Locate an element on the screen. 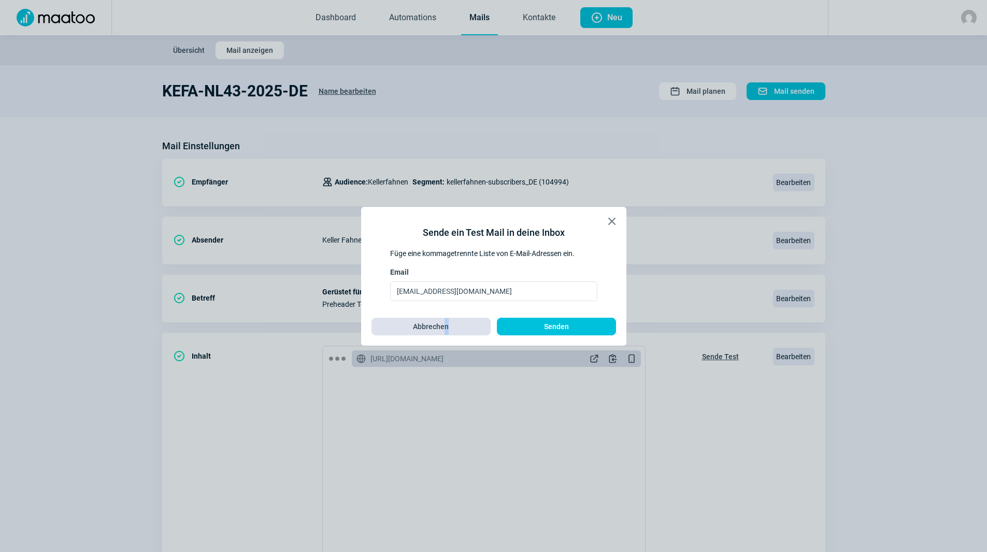 This screenshot has width=987, height=552. button: Senden is located at coordinates (556, 326).